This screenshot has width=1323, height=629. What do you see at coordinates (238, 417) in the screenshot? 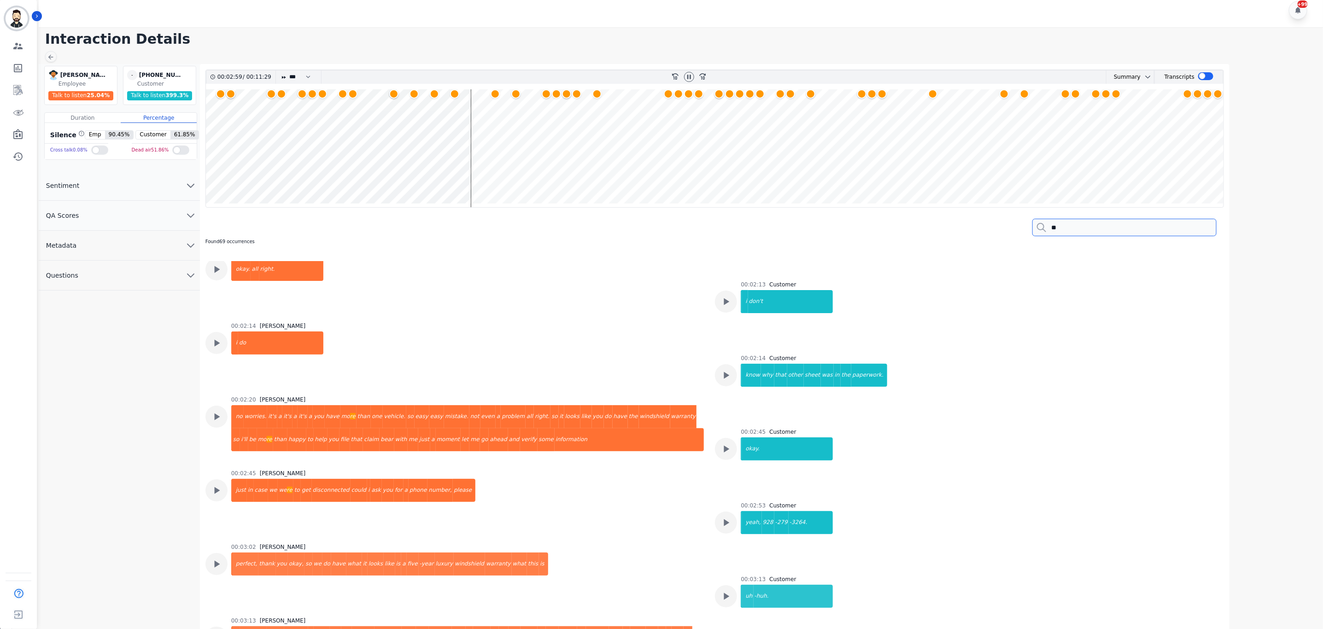
I see `div: no` at bounding box center [238, 417].